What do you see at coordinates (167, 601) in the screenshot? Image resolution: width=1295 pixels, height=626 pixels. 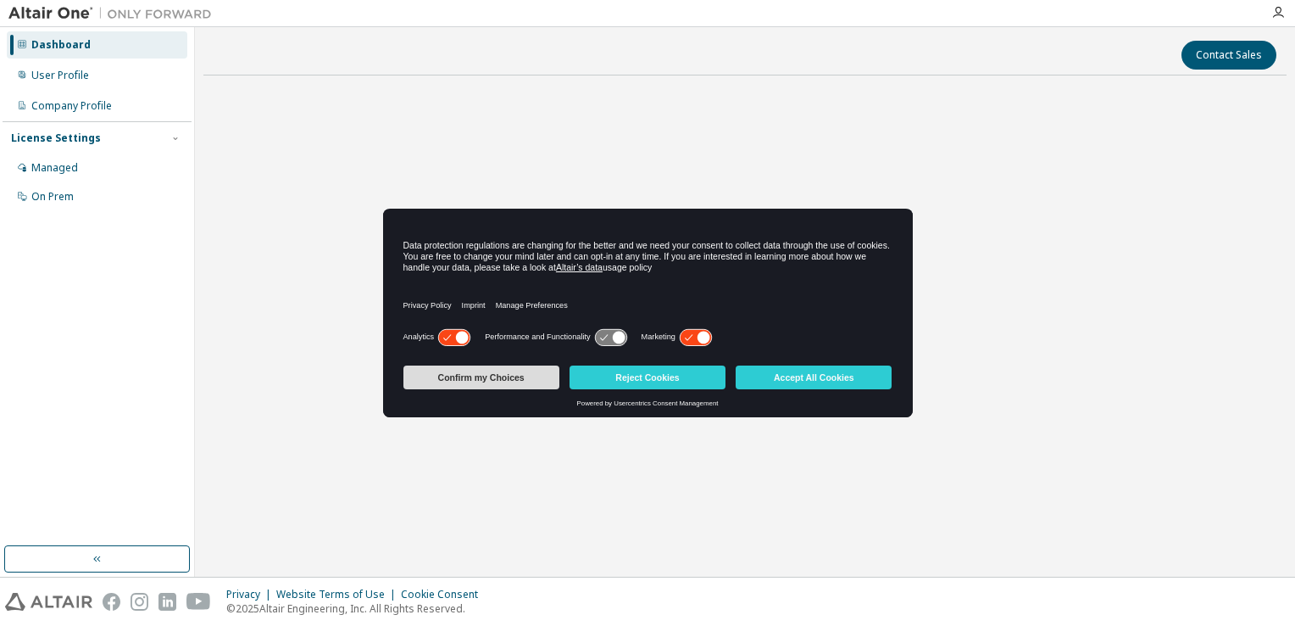 I see `img: linkedin.svg` at bounding box center [167, 601].